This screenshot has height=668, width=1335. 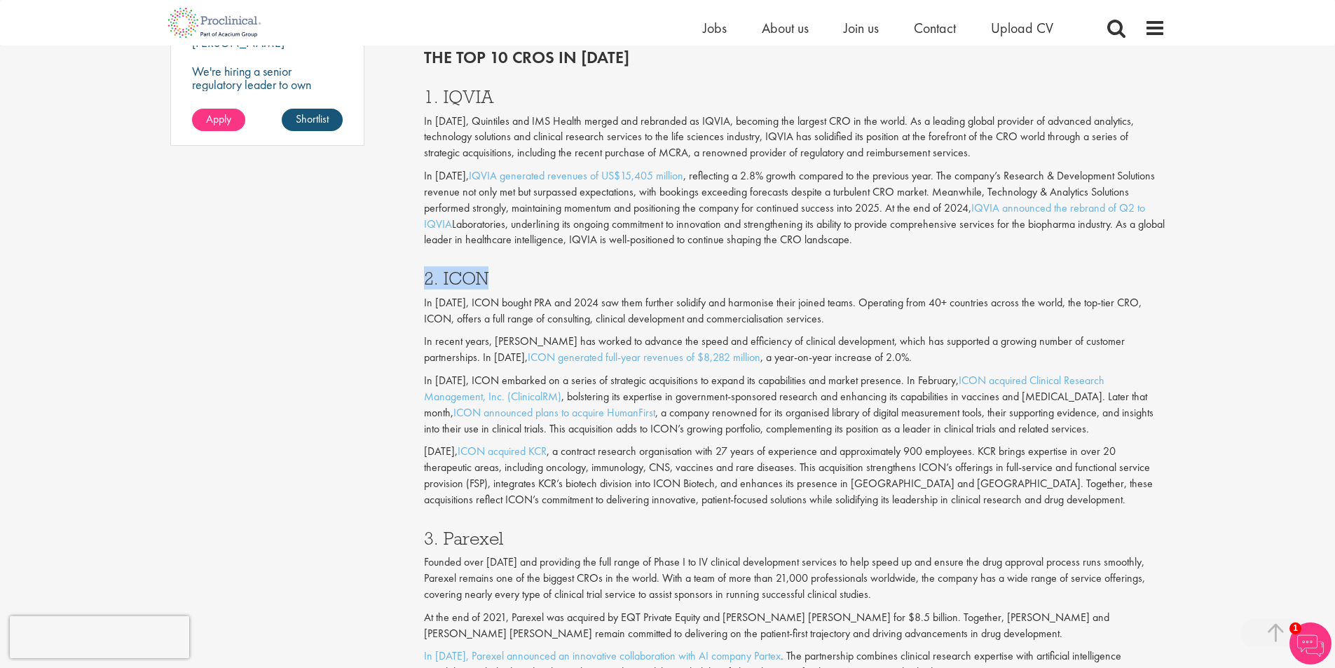 What do you see at coordinates (794, 97) in the screenshot?
I see `h3: 1. IQVIA` at bounding box center [794, 97].